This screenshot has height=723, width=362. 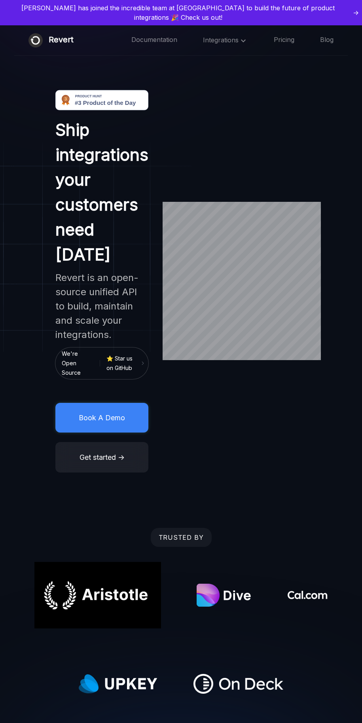 I want to click on a: Pricing, so click(x=284, y=40).